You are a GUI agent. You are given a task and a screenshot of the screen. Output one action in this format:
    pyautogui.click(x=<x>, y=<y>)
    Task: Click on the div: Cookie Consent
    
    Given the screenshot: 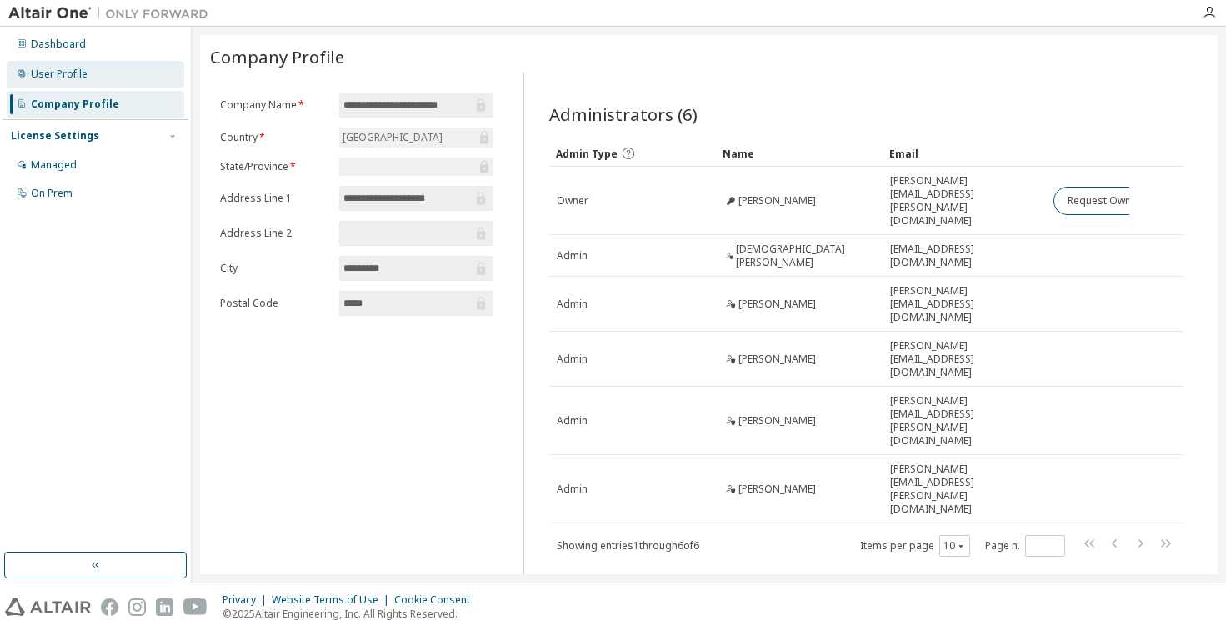 What is the action you would take?
    pyautogui.click(x=437, y=600)
    